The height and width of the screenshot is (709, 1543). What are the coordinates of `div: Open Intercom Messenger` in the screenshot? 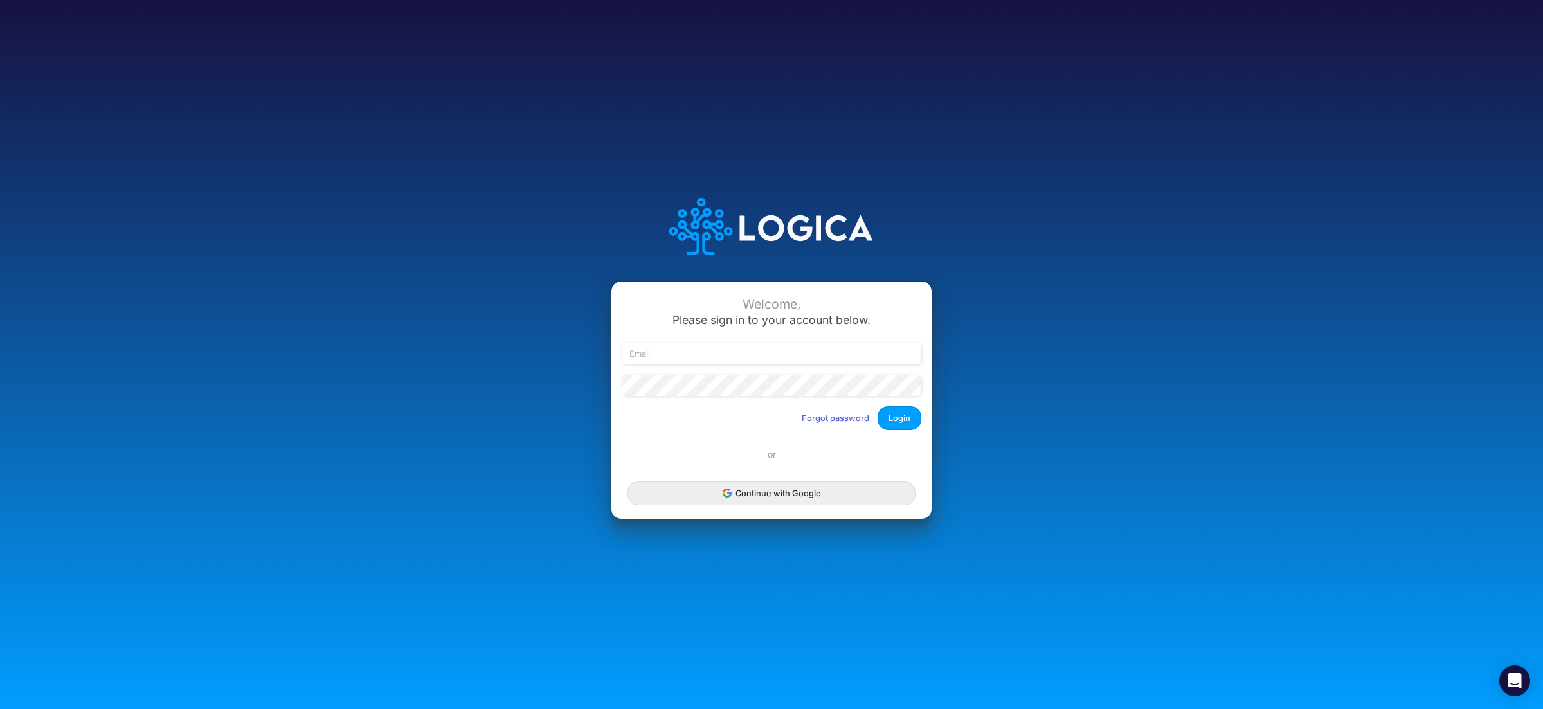 It's located at (1514, 681).